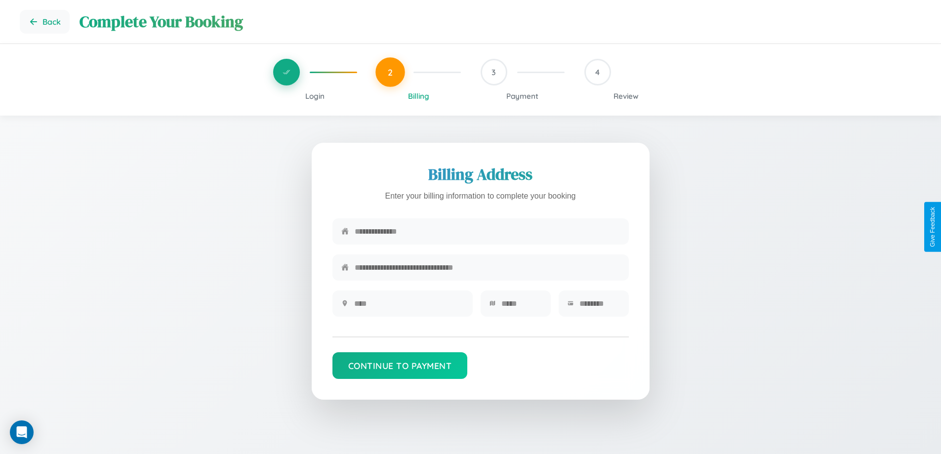 This screenshot has height=454, width=941. Describe the element at coordinates (493, 72) in the screenshot. I see `span: 3` at that location.